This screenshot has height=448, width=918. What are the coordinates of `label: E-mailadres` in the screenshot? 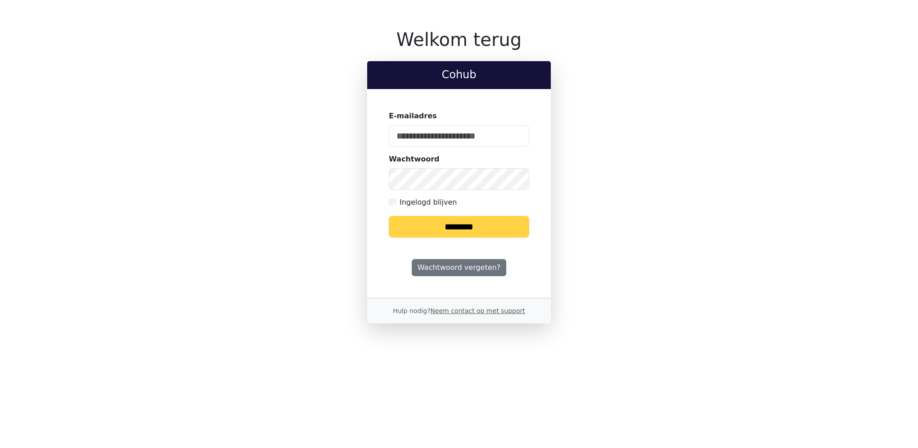 It's located at (413, 116).